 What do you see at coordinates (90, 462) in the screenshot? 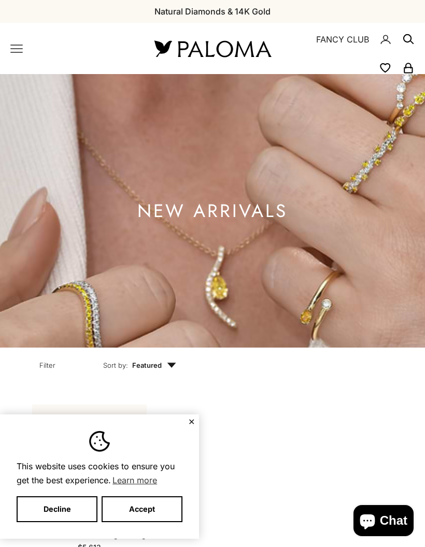
I see `a: #YellowGold #WhiteGold #RoseGold` at bounding box center [90, 462].